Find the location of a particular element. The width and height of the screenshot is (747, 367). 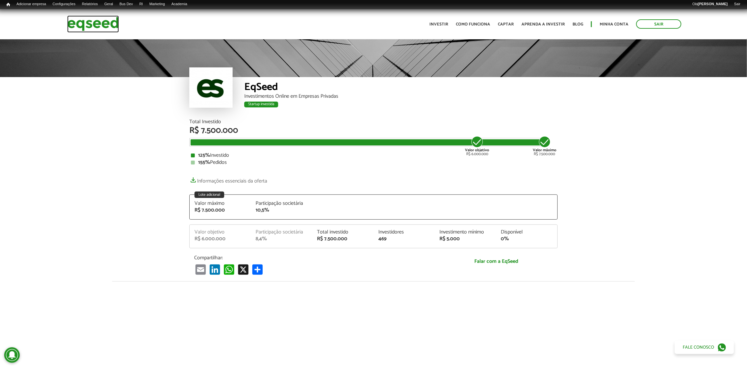

a: RI is located at coordinates (141, 4).